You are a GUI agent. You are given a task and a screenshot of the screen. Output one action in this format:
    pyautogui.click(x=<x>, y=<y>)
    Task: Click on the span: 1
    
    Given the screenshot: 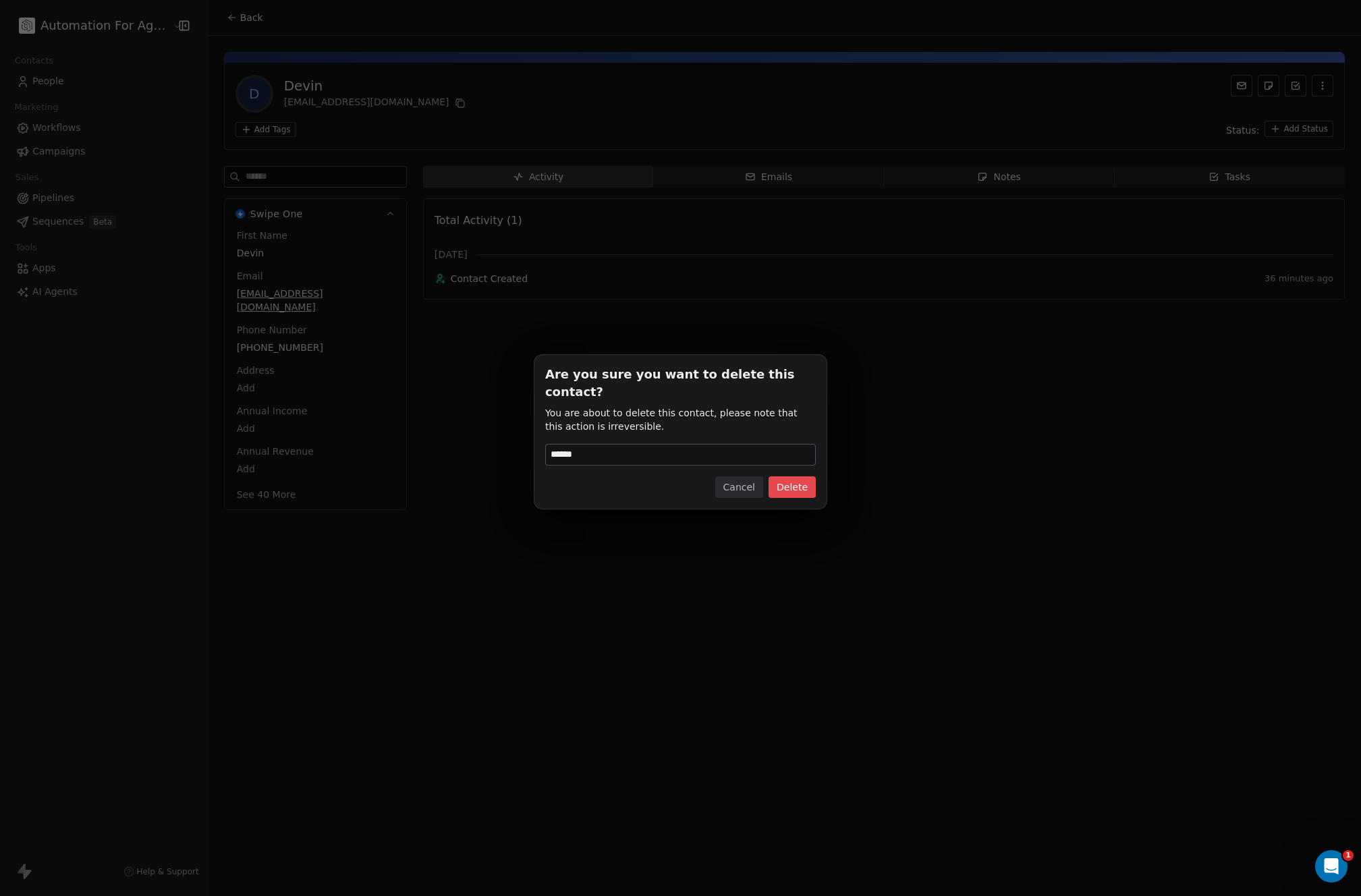 What is the action you would take?
    pyautogui.click(x=1348, y=855)
    